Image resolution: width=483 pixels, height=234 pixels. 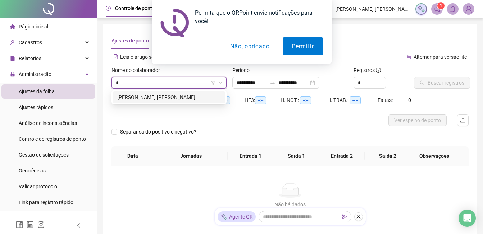 I want to click on span: filter, so click(x=213, y=83).